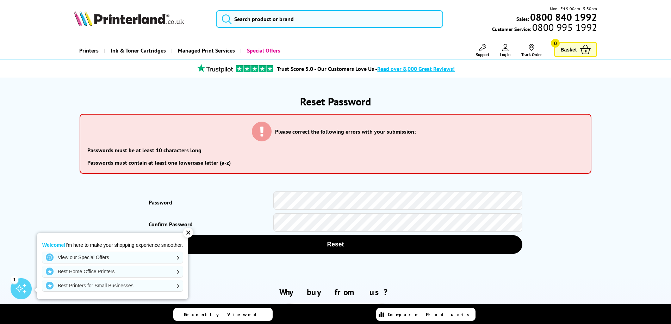  What do you see at coordinates (426, 314) in the screenshot?
I see `a: Compare Products` at bounding box center [426, 314].